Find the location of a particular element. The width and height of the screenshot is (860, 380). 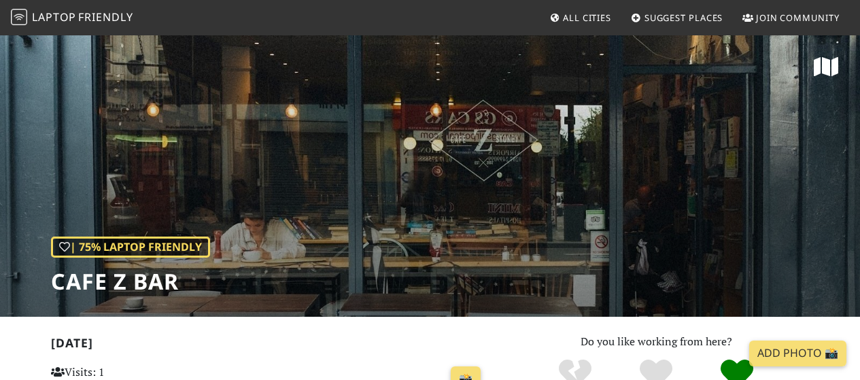

a: Join Community is located at coordinates (790, 18).